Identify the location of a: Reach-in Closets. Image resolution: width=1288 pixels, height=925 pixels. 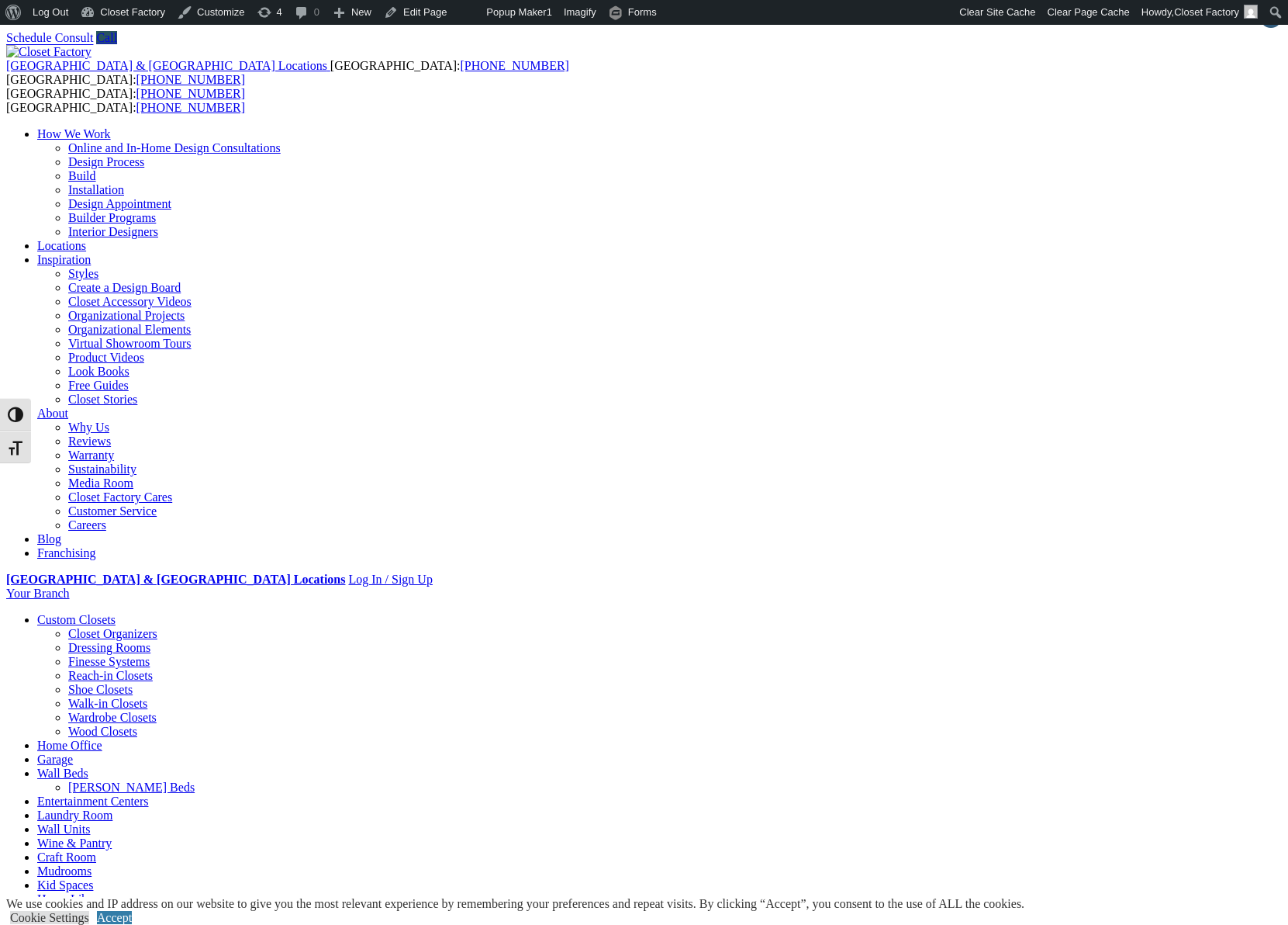
(110, 675).